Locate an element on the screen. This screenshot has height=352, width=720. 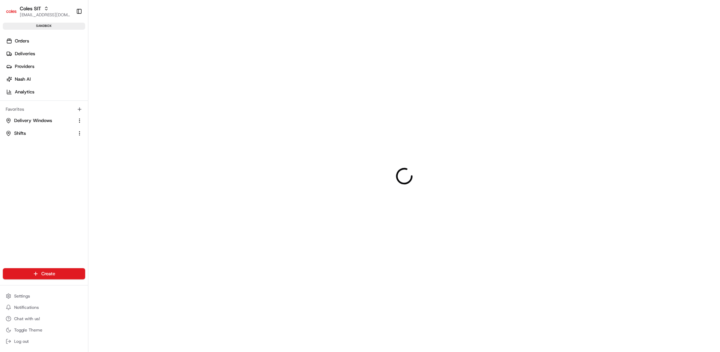
span: Create is located at coordinates (48, 273).